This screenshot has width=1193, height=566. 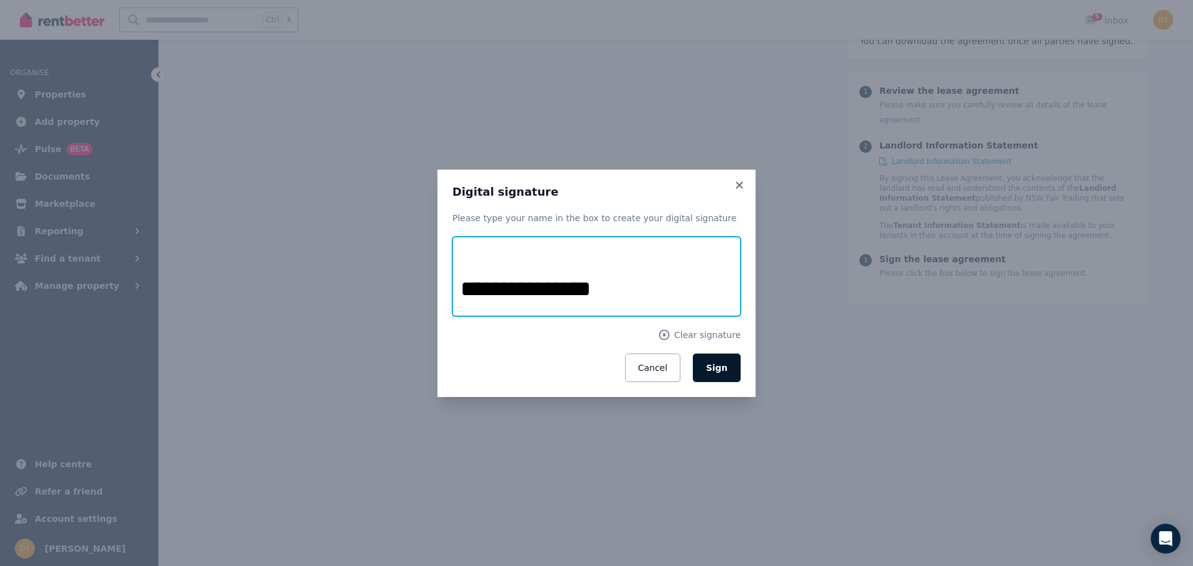 What do you see at coordinates (1166, 539) in the screenshot?
I see `div: Open Intercom Messenger` at bounding box center [1166, 539].